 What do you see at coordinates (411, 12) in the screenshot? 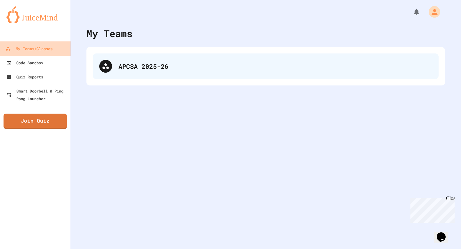
I see `div: My Notifications` at bounding box center [411, 12].